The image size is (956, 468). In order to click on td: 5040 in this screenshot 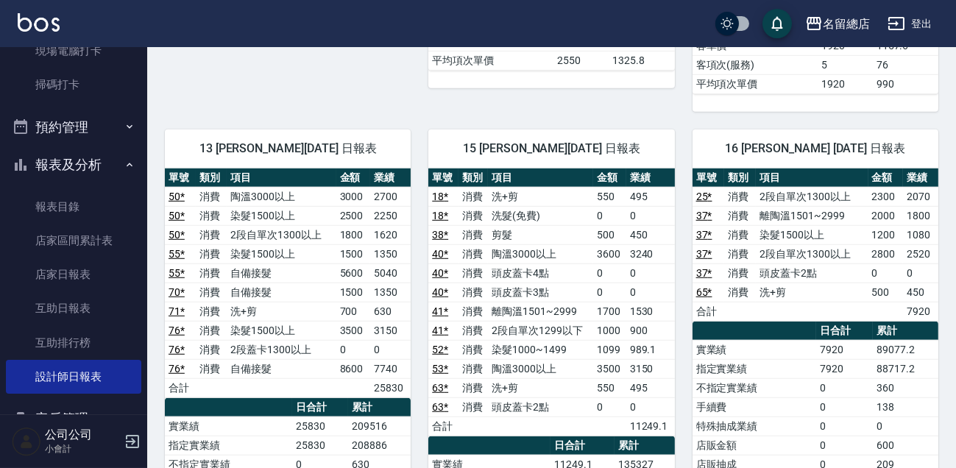, I will do `click(390, 273)`.